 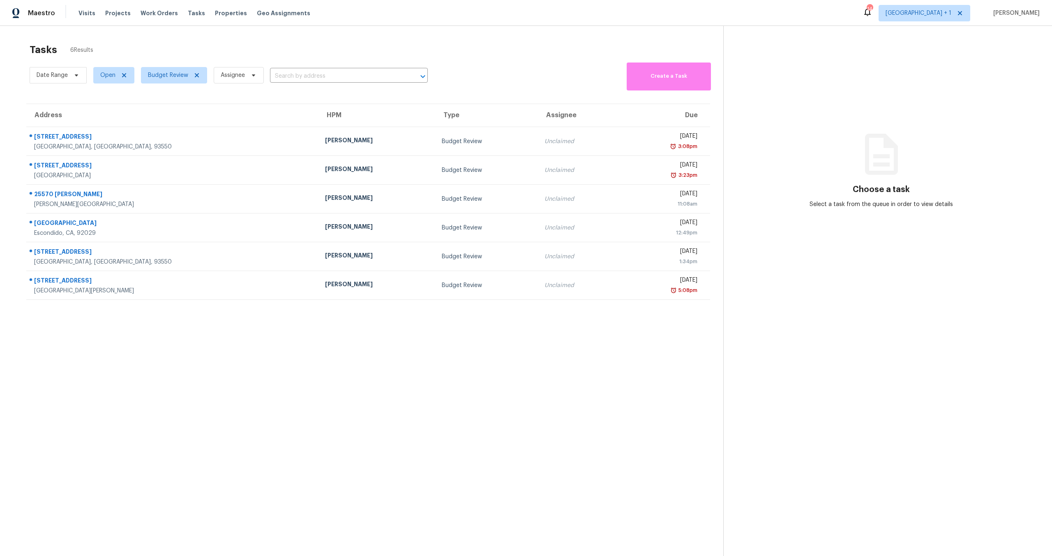 I want to click on span: Geo Assignments, so click(x=284, y=13).